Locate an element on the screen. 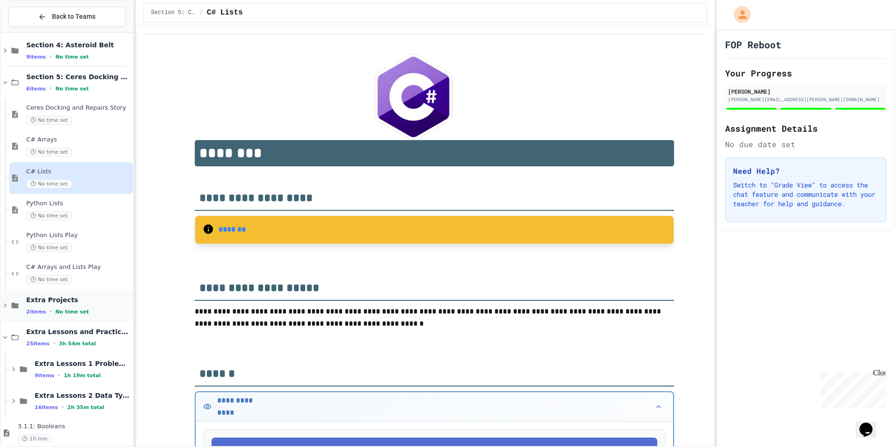  span: 3.1.1: Booleans is located at coordinates (74, 426).